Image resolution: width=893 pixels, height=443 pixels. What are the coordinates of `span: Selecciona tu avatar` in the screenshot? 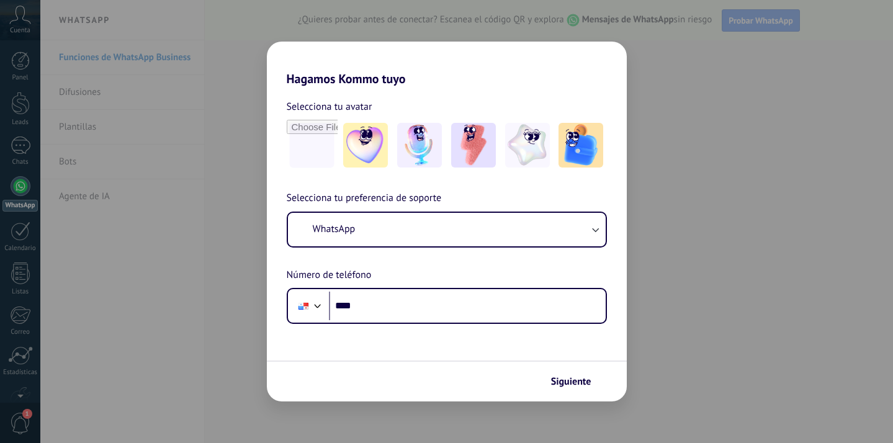 It's located at (330, 107).